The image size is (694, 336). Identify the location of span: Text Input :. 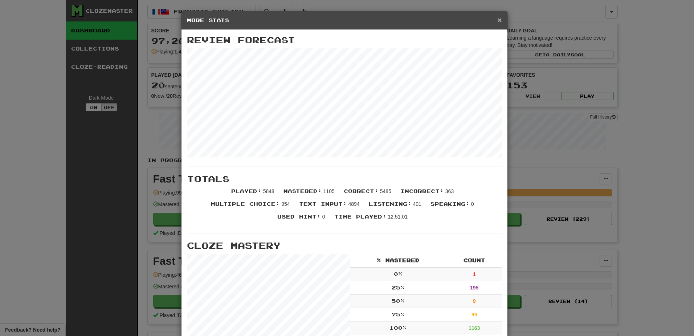
(323, 203).